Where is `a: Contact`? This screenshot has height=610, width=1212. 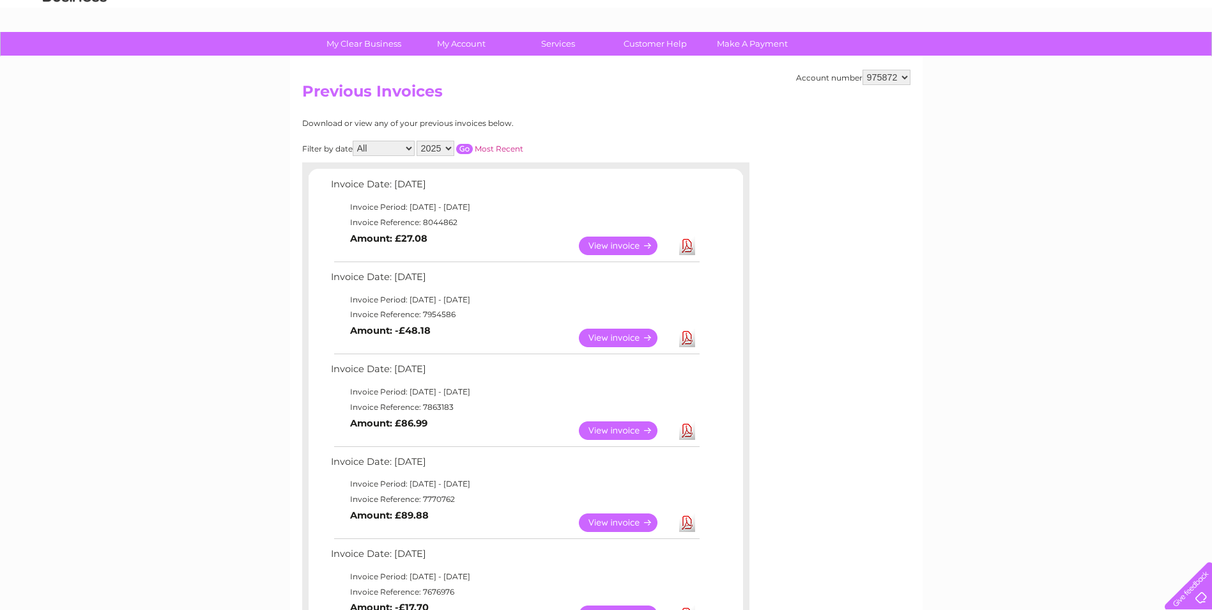 a: Contact is located at coordinates (1143, 59).